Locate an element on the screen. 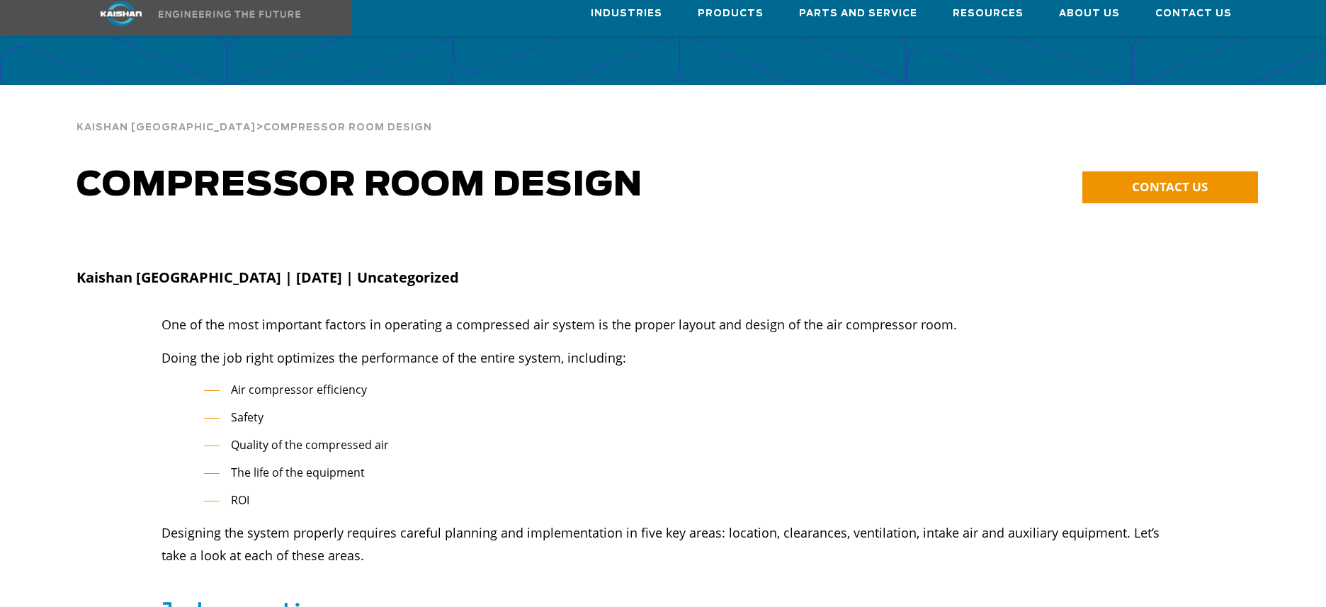  span: Industries is located at coordinates (626, 13).